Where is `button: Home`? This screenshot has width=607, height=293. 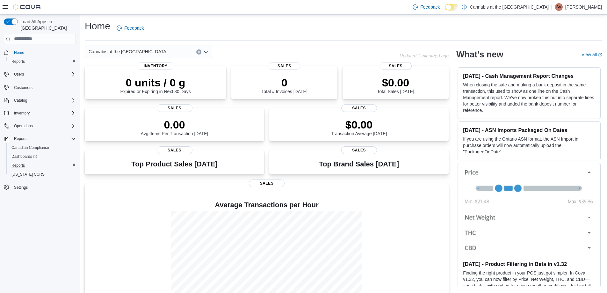
button: Home is located at coordinates (40, 52).